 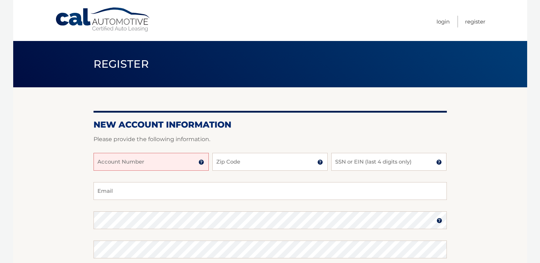 What do you see at coordinates (270, 125) in the screenshot?
I see `h2: New Account Information` at bounding box center [270, 125].